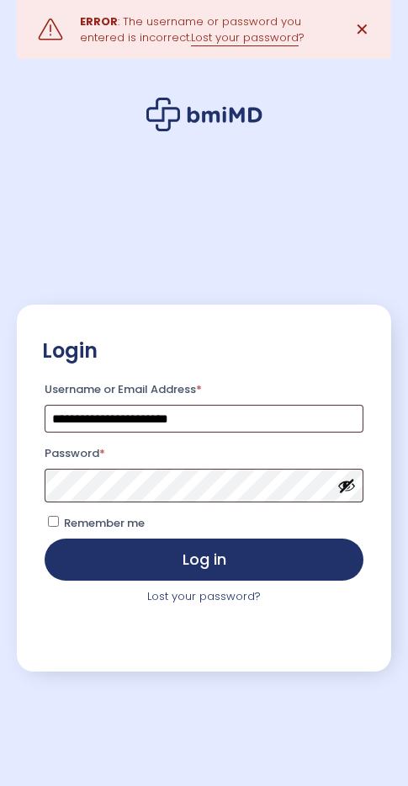 The width and height of the screenshot is (408, 786). What do you see at coordinates (104, 523) in the screenshot?
I see `span: Remember me` at bounding box center [104, 523].